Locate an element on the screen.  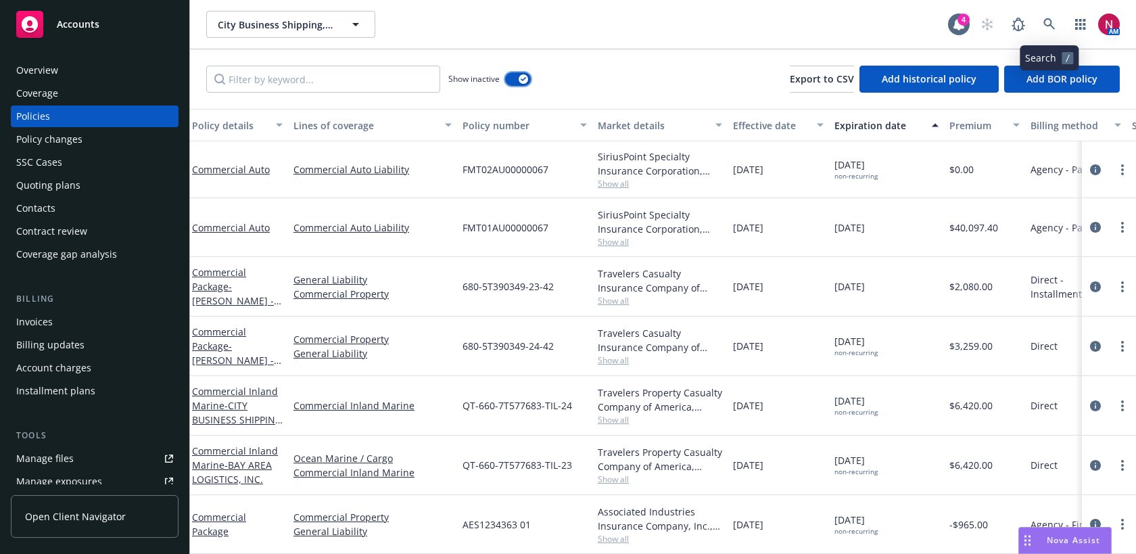
span: Direct - Installments is located at coordinates (1075, 287).